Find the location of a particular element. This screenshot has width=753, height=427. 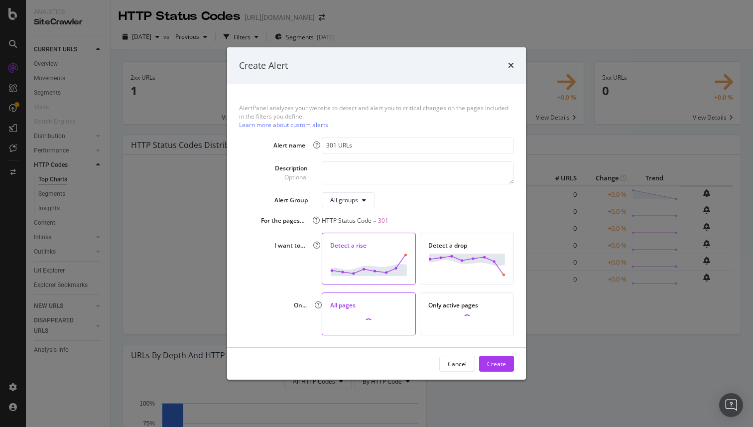

div: AlertPanel analyzes your website to detect and alert you to critical changes on the pages include... is located at coordinates (377, 116).